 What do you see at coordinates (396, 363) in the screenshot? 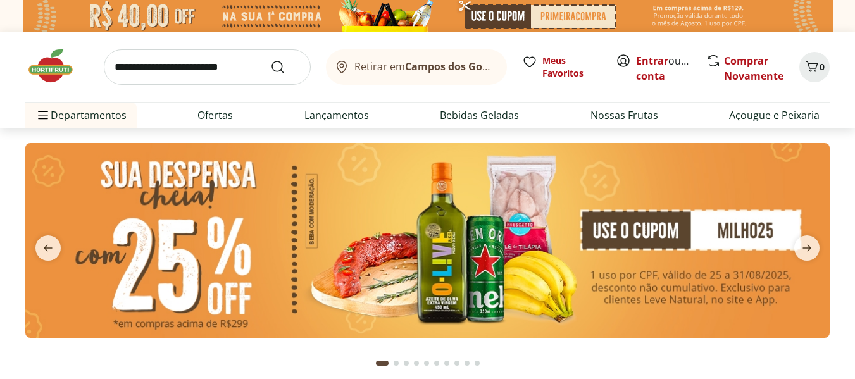
I see `button: Go to page 2 from fs-carousel` at bounding box center [396, 363].